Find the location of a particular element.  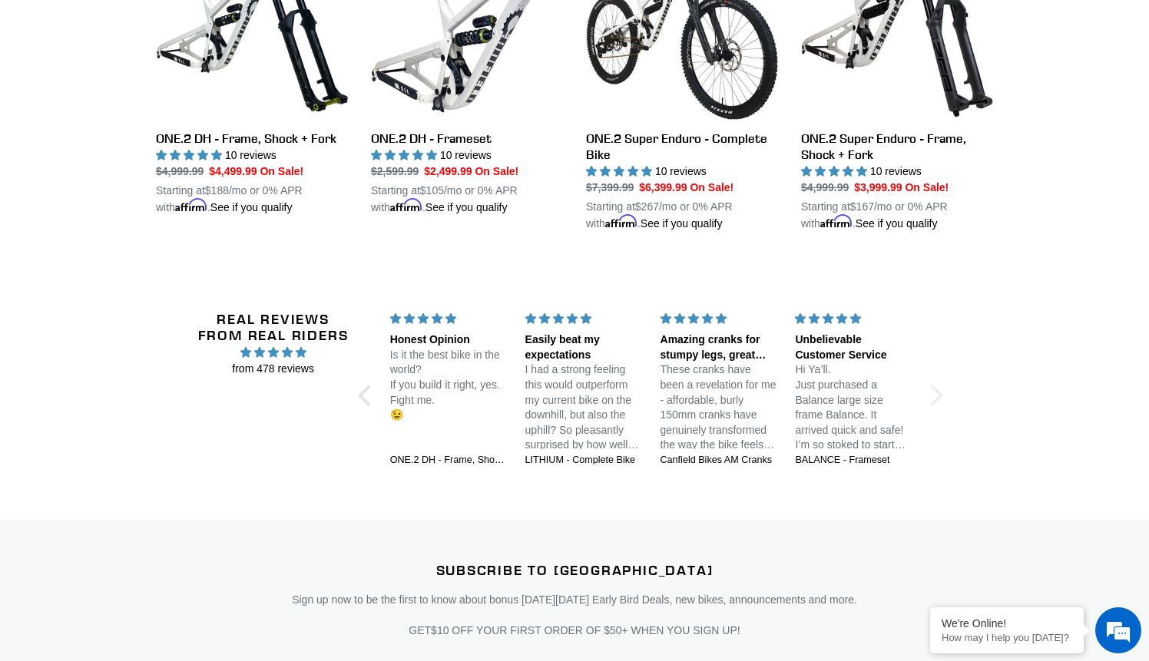

a: ONE.2 DH - Frame, Shock + Fork is located at coordinates (449, 461).